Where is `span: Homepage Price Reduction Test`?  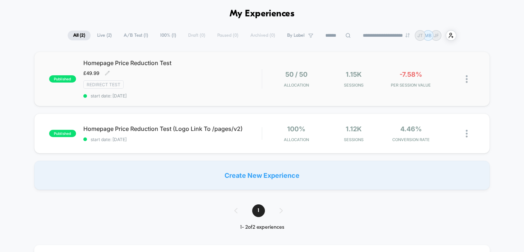
span: Homepage Price Reduction Test is located at coordinates (173, 63).